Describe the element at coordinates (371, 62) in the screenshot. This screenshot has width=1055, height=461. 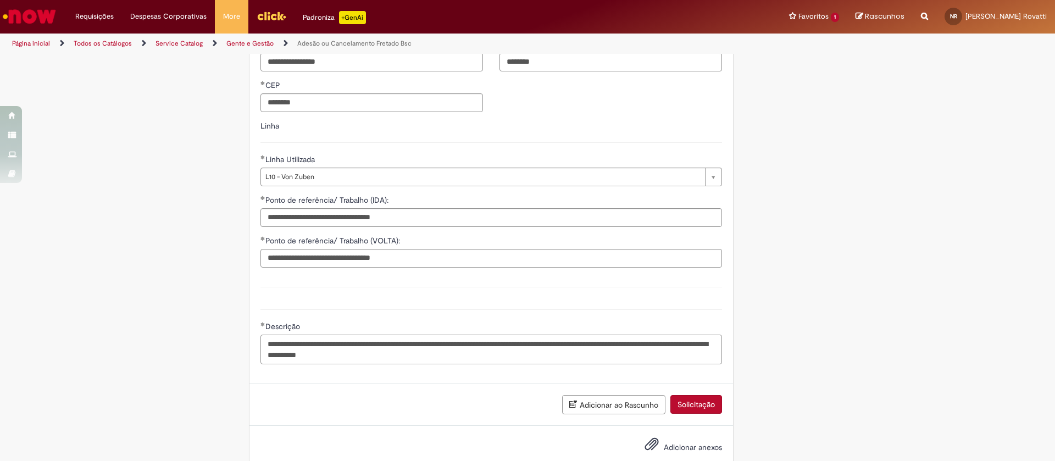
I see `input: Bairro` at that location.